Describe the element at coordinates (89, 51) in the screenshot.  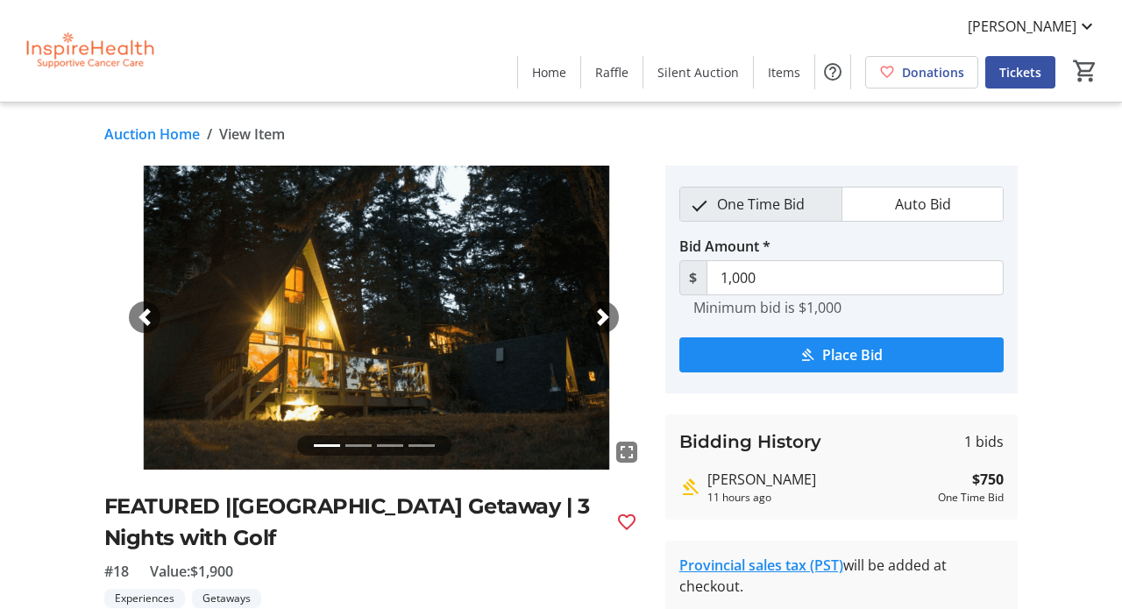
I see `img: InspireHealth Supportive Cancer Care's Logo` at that location.